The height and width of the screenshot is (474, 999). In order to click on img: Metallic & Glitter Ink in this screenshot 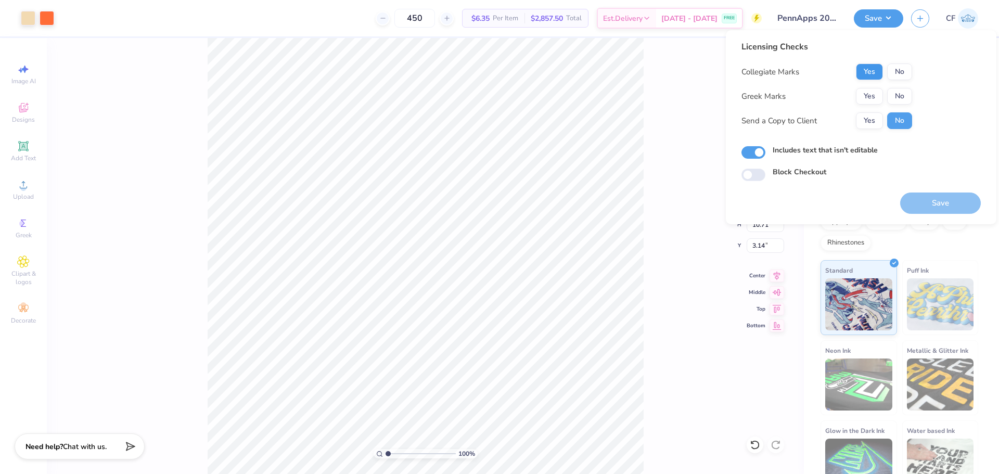, I will do `click(940, 385)`.